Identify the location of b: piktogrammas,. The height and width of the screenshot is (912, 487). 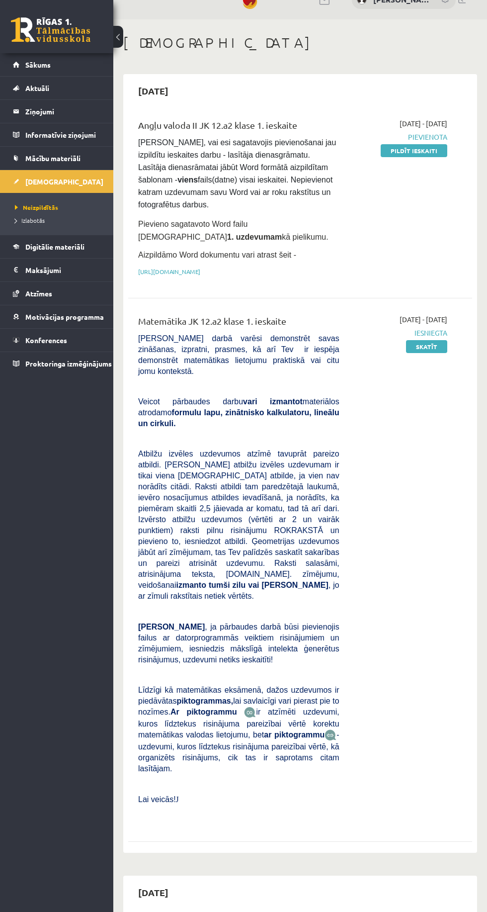
(205, 701).